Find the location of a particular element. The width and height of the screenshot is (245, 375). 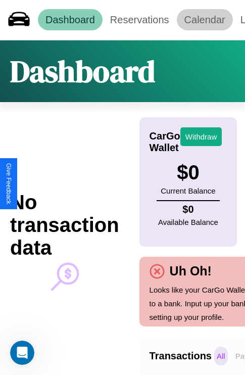

h1: Dashboard is located at coordinates (82, 71).